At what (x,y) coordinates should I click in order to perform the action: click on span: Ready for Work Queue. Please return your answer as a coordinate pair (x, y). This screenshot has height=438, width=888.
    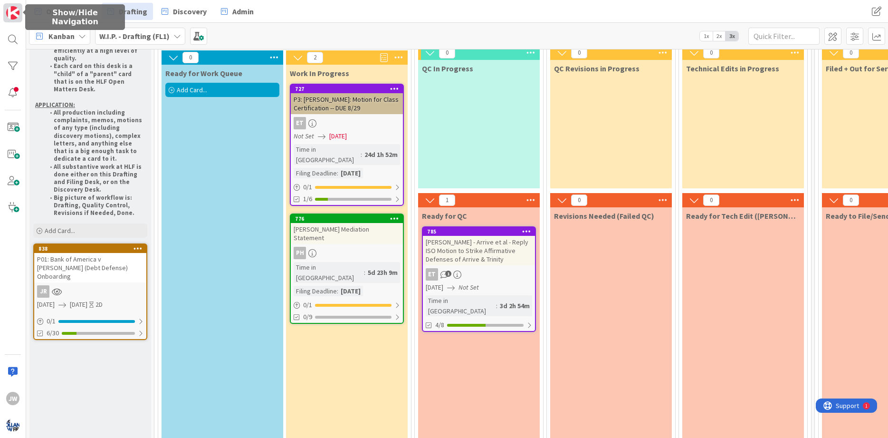
    Looking at the image, I should click on (204, 73).